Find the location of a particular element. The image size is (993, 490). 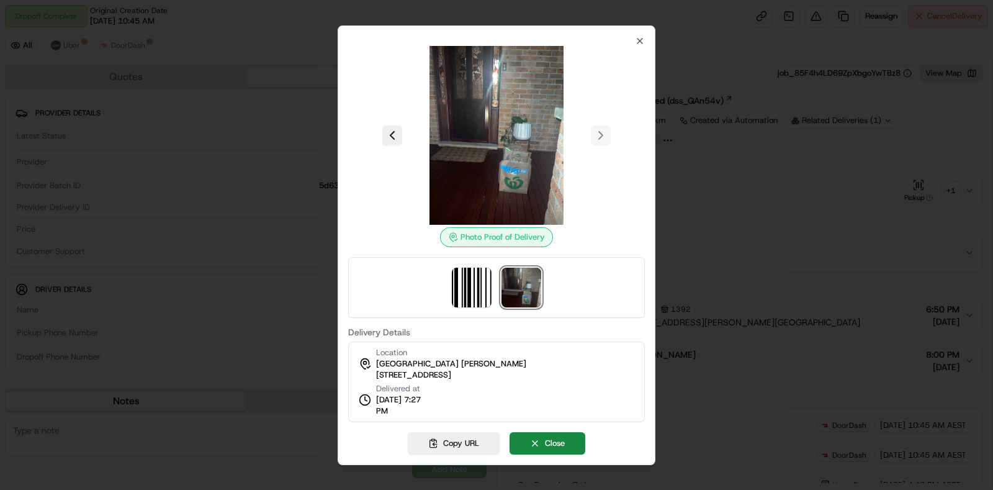

span: Delivered at is located at coordinates (405, 388).